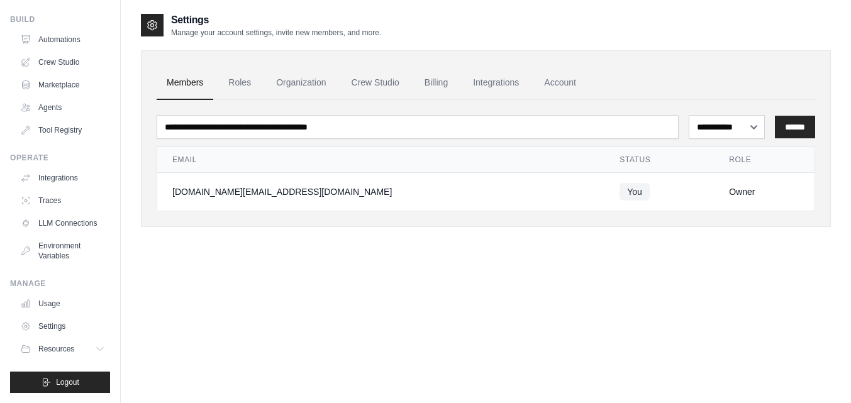 The height and width of the screenshot is (403, 851). Describe the element at coordinates (62, 304) in the screenshot. I see `a: Usage` at that location.